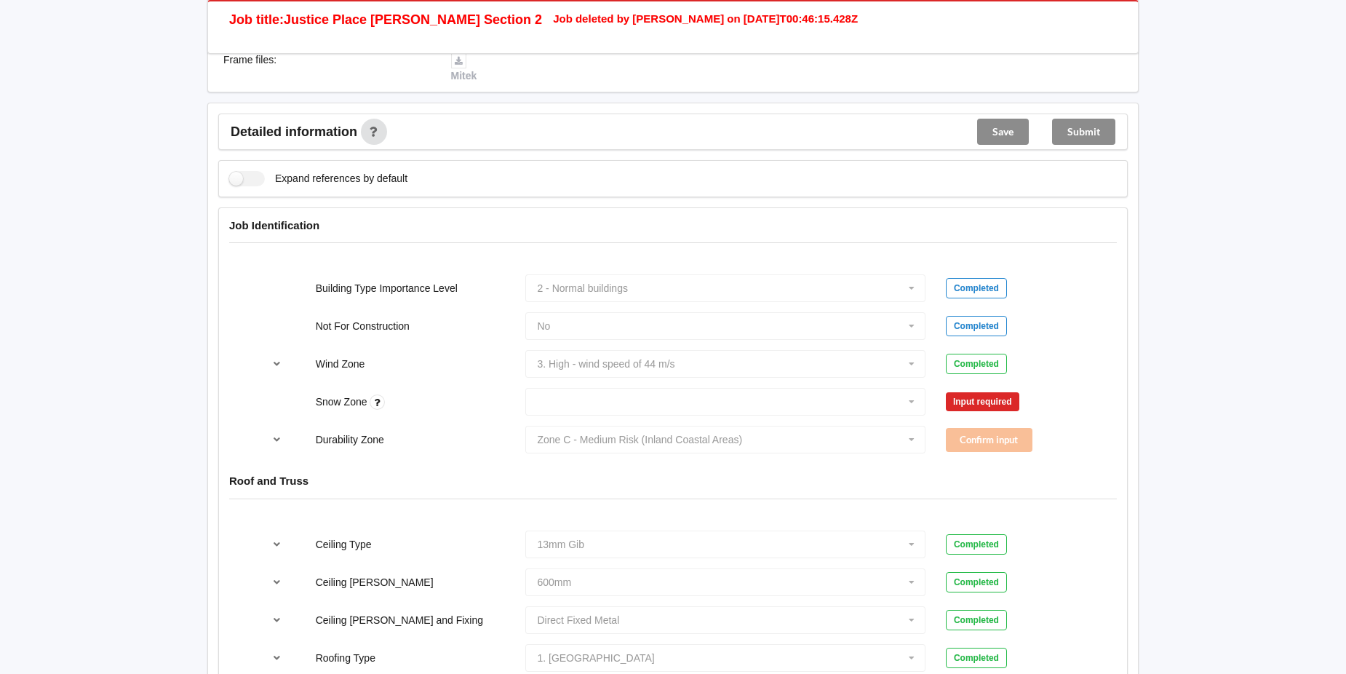 This screenshot has height=674, width=1346. I want to click on span: Detailed information, so click(294, 132).